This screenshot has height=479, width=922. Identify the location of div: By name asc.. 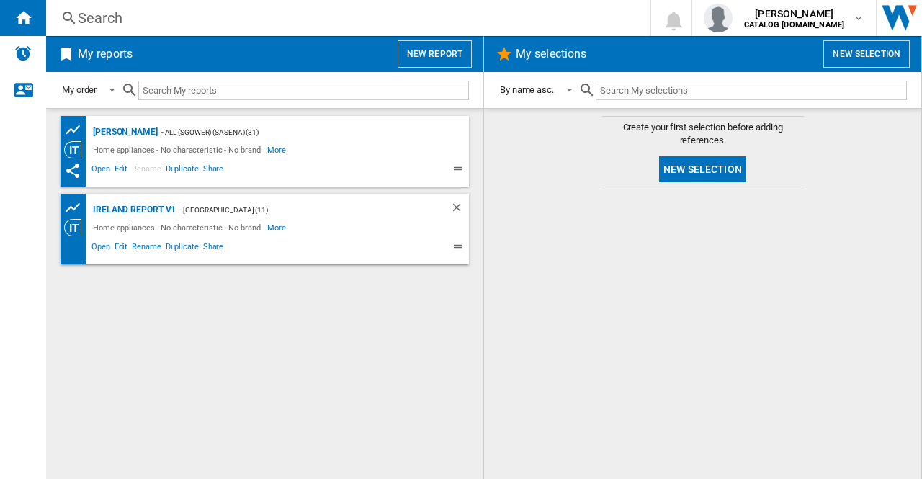
(527, 89).